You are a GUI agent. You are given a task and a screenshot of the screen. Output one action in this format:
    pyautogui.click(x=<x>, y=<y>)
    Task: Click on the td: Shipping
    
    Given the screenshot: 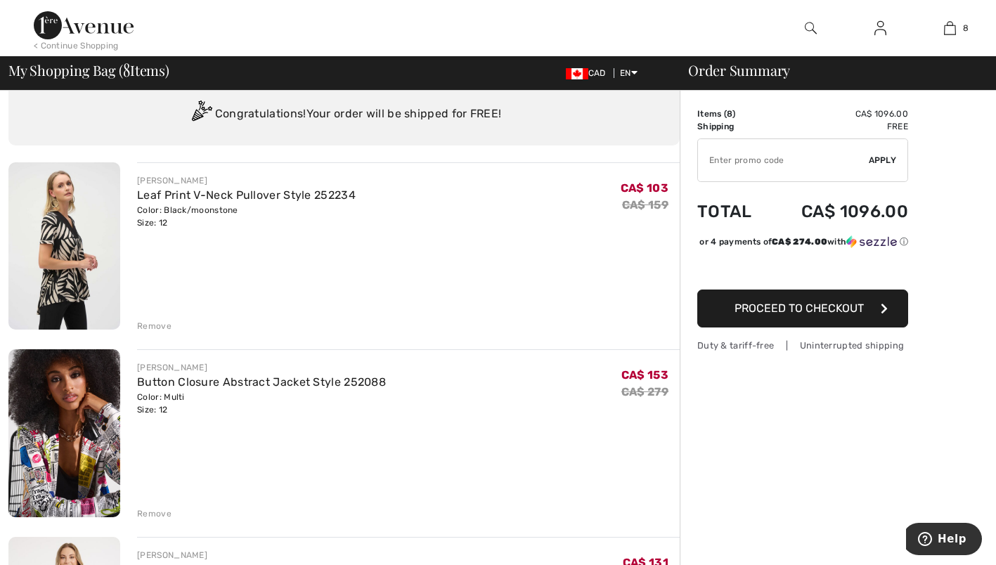 What is the action you would take?
    pyautogui.click(x=733, y=127)
    